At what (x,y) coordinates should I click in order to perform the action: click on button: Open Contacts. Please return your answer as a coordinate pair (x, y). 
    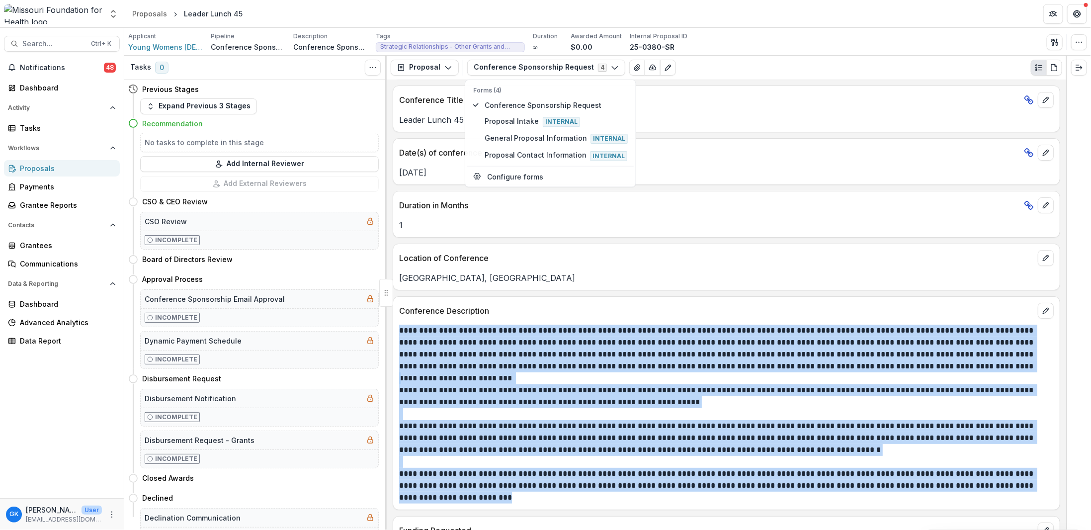
    Looking at the image, I should click on (62, 225).